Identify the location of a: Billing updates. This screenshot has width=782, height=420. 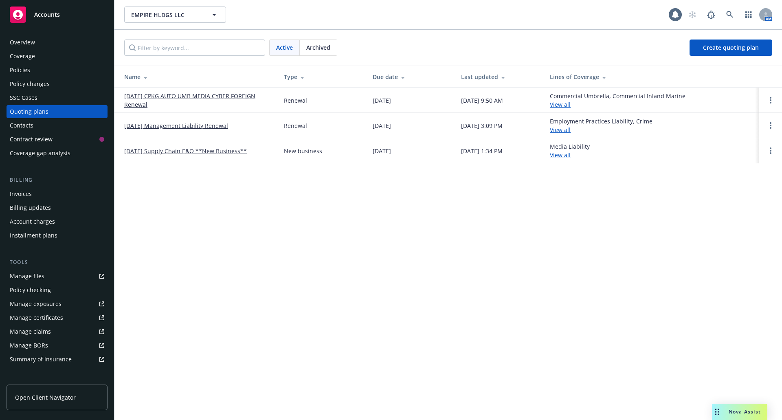
(57, 208).